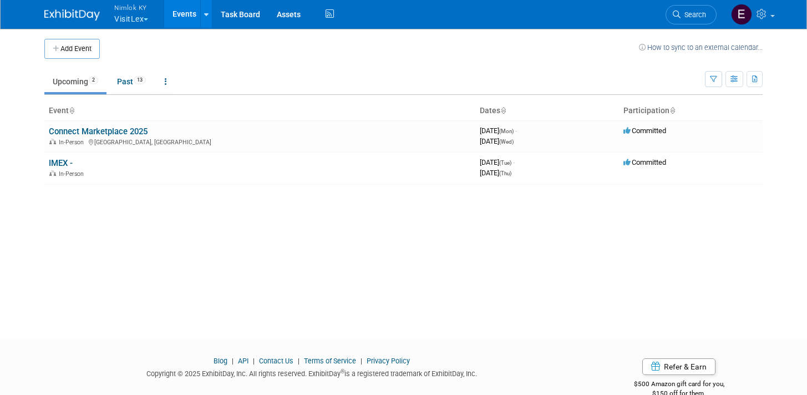 The image size is (807, 395). I want to click on a: Terms of Service, so click(330, 361).